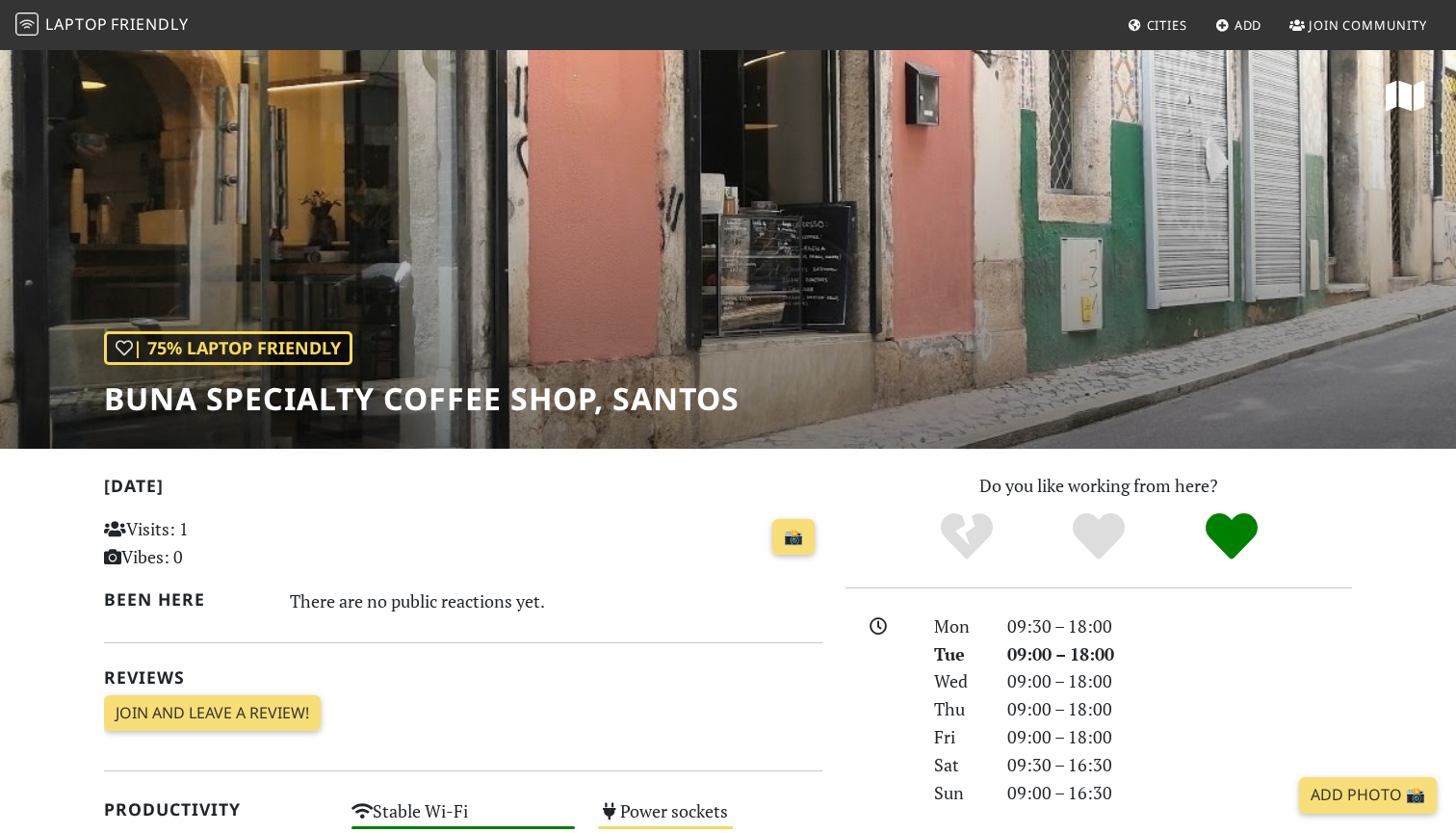 This screenshot has width=1456, height=833. Describe the element at coordinates (1099, 485) in the screenshot. I see `p: Do you like working from here?` at that location.